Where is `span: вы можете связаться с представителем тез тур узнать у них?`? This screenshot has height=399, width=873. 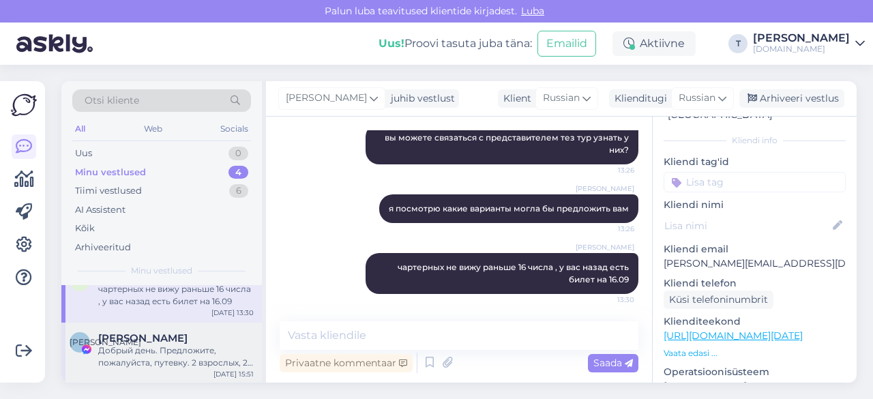
span: вы можете связаться с представителем тез тур узнать у них? is located at coordinates (507, 143).